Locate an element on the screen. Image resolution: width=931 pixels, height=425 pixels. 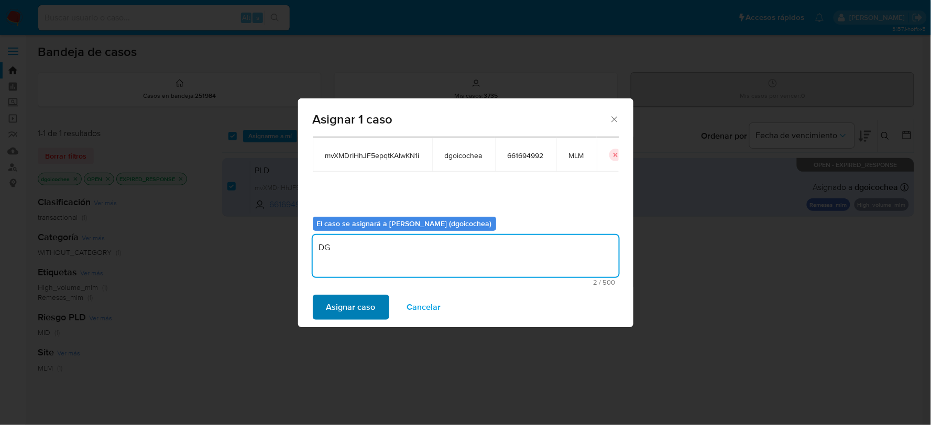
button: Cancelar is located at coordinates (424, 307).